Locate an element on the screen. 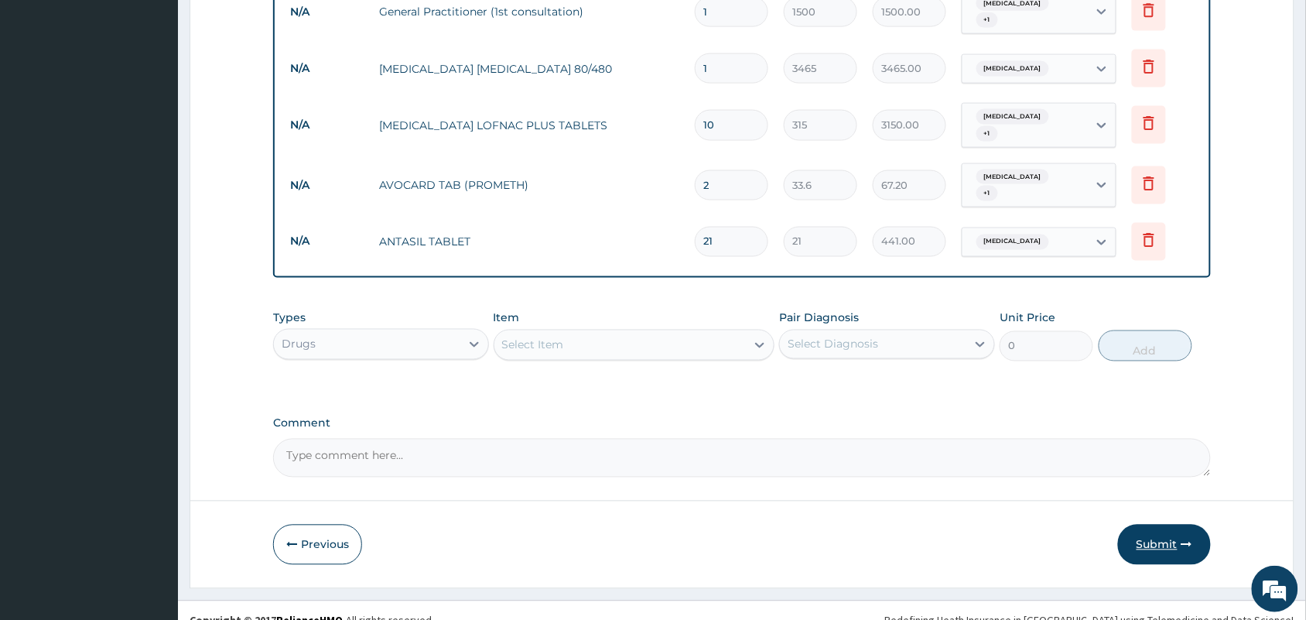 This screenshot has width=1306, height=620. textarea: Type your message and hit 'Enter' is located at coordinates (151, 449).